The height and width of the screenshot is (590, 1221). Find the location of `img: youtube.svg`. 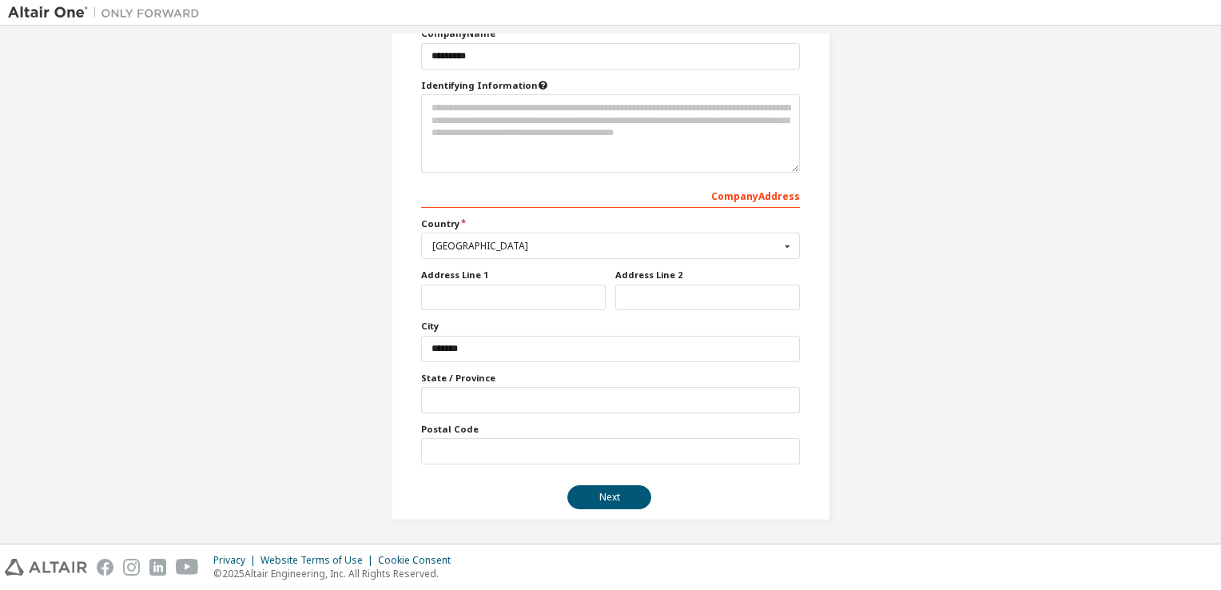

img: youtube.svg is located at coordinates (187, 567).